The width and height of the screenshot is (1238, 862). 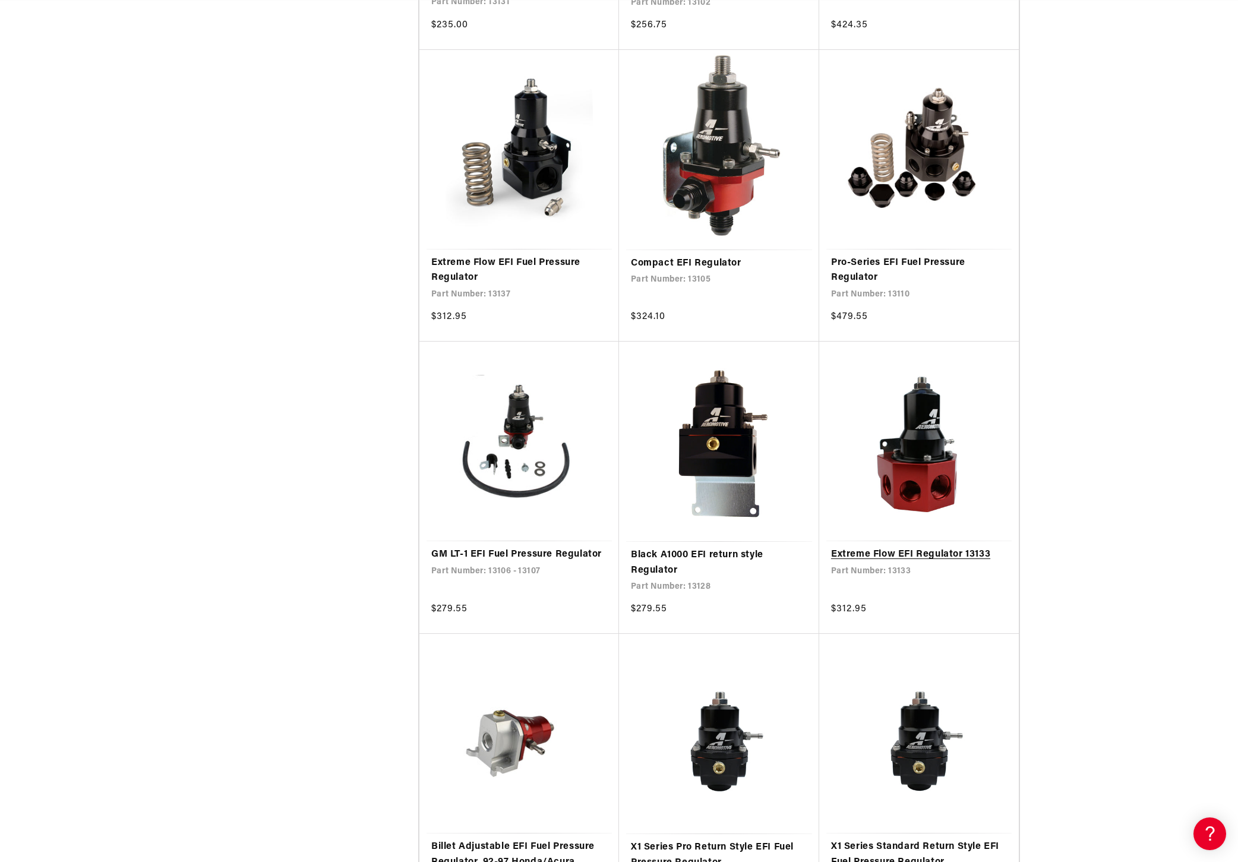 What do you see at coordinates (719, 563) in the screenshot?
I see `a: Black A1000 EFI return style Regulator` at bounding box center [719, 563].